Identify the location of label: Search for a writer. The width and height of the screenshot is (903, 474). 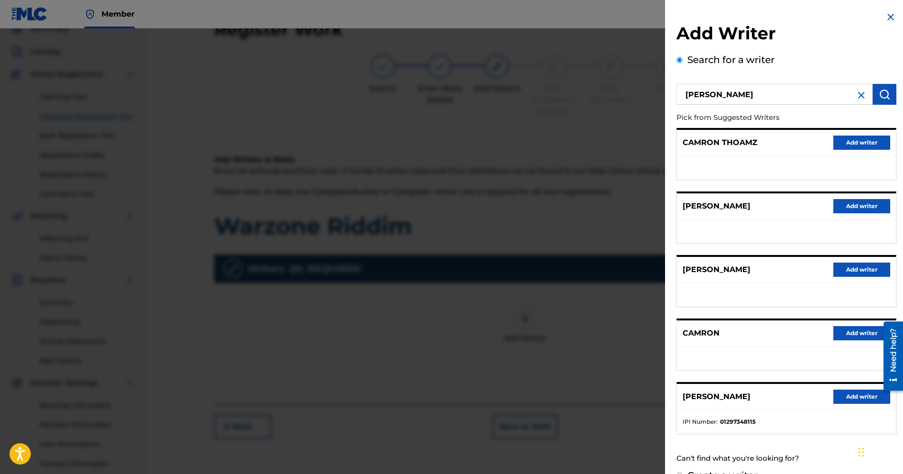
(731, 60).